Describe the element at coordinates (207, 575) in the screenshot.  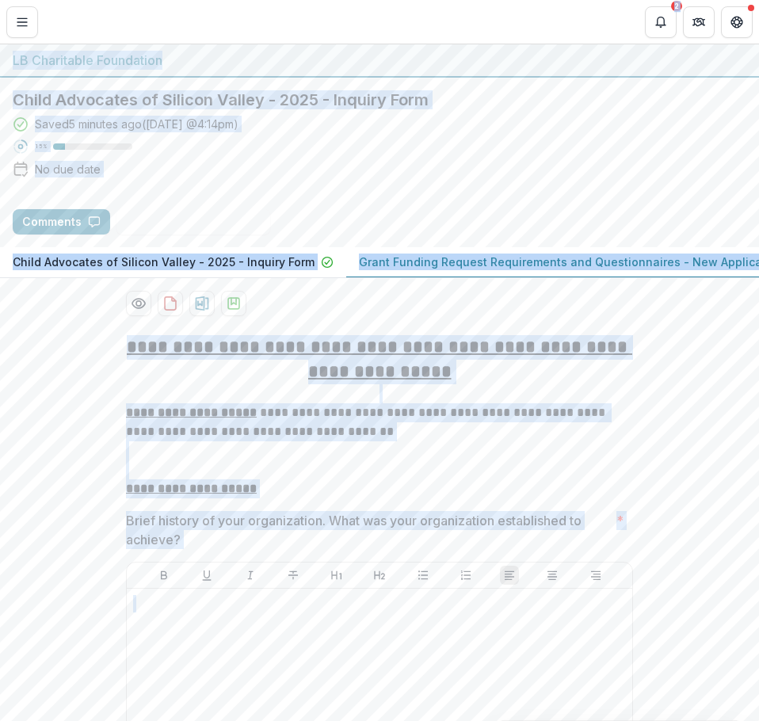
I see `button: Underline` at that location.